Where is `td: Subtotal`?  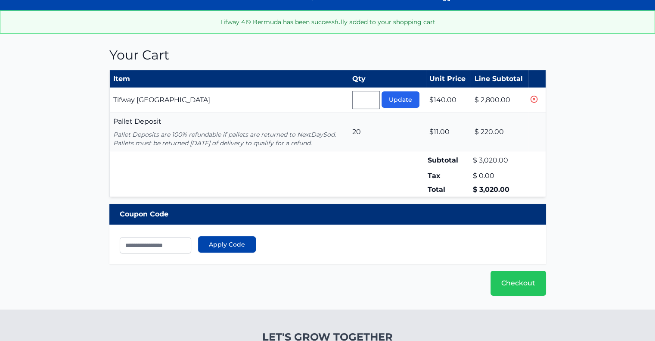 td: Subtotal is located at coordinates (448, 160).